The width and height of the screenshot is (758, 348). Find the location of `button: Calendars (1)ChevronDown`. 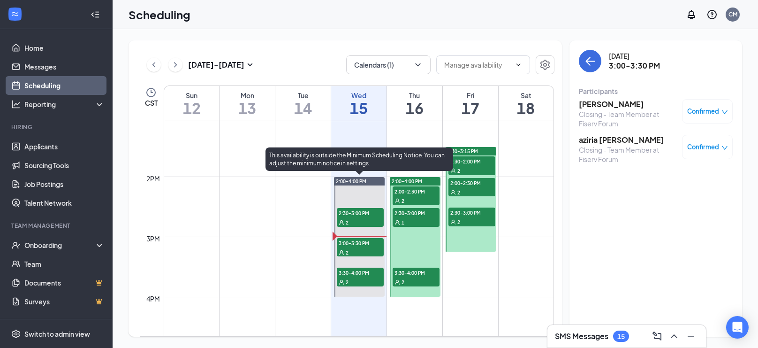

button: Calendars (1)ChevronDown is located at coordinates (388, 65).